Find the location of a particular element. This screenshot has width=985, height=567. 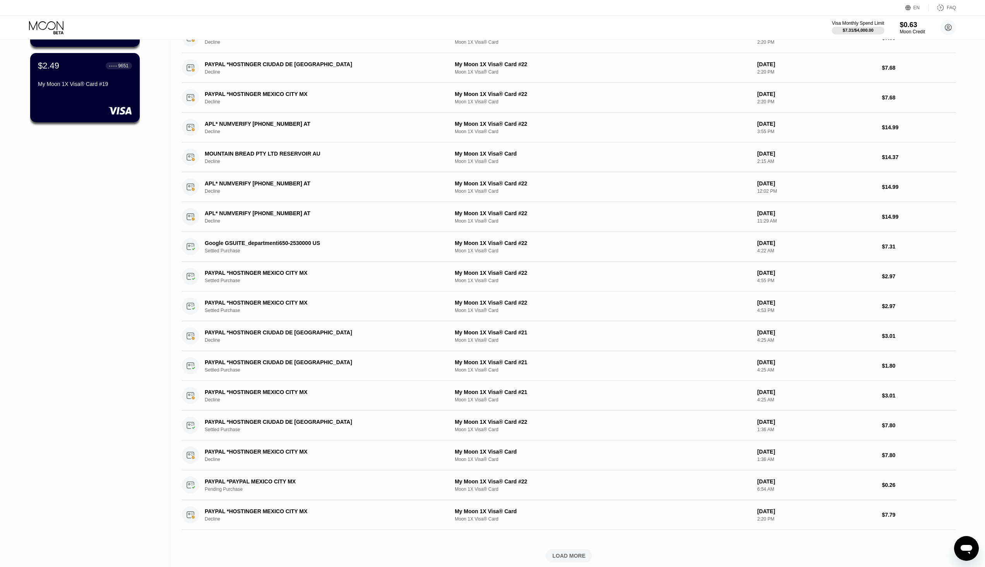

div: MOUNTAIN BREAD PTY LTD RESERVOIR AU is located at coordinates (316, 154).